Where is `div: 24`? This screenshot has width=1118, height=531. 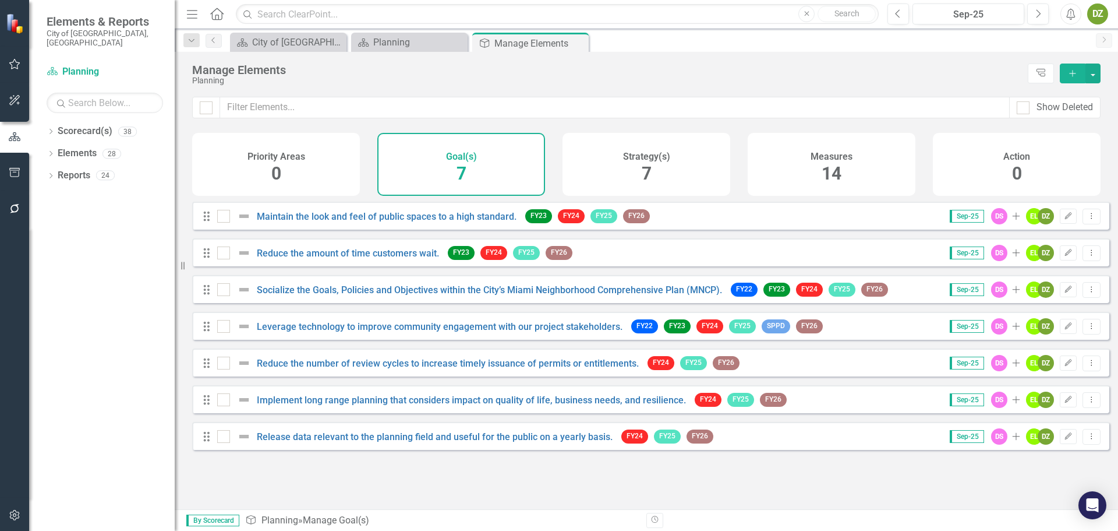 div: 24 is located at coordinates (105, 175).